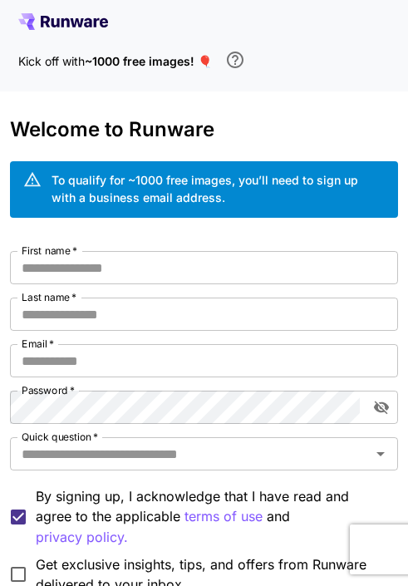  What do you see at coordinates (52, 61) in the screenshot?
I see `span: Kick off with` at bounding box center [52, 61].